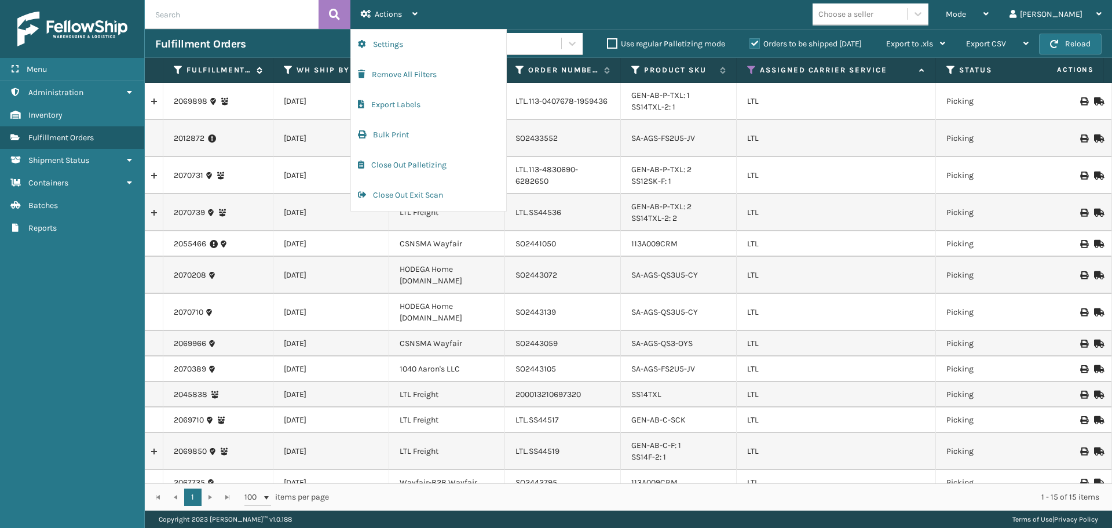  Describe the element at coordinates (388, 14) in the screenshot. I see `span: Actions` at that location.